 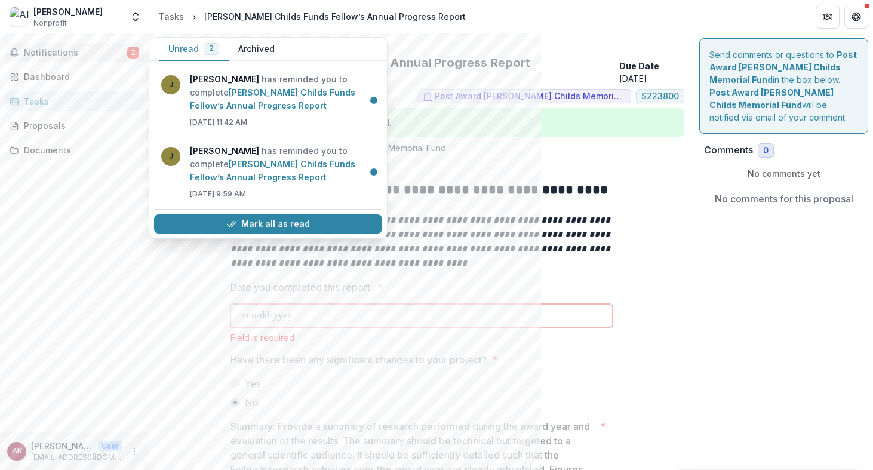 I want to click on div: Proposals, so click(x=79, y=125).